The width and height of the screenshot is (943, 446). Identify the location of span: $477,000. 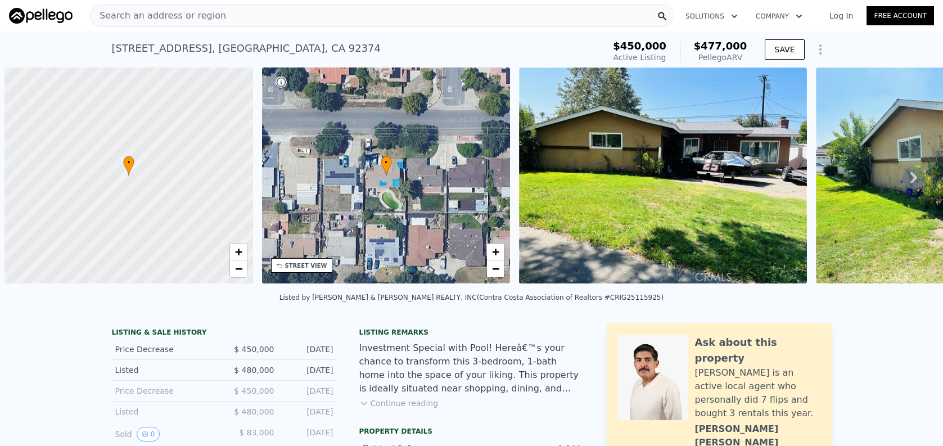
(721, 46).